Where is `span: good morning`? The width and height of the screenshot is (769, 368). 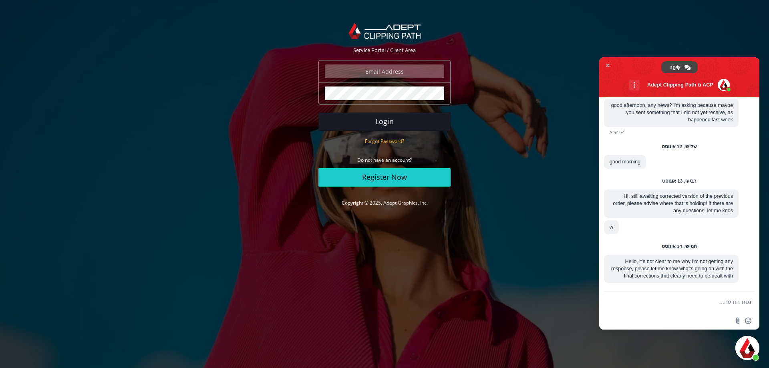 span: good morning is located at coordinates (625, 162).